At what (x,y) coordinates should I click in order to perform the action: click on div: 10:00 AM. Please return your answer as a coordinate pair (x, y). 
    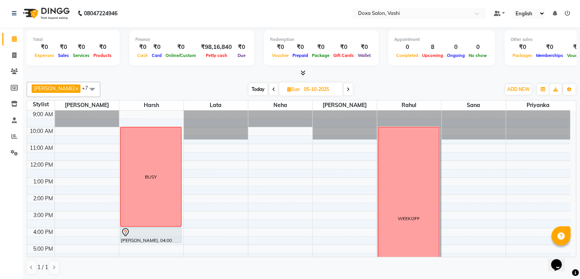
    Looking at the image, I should click on (41, 131).